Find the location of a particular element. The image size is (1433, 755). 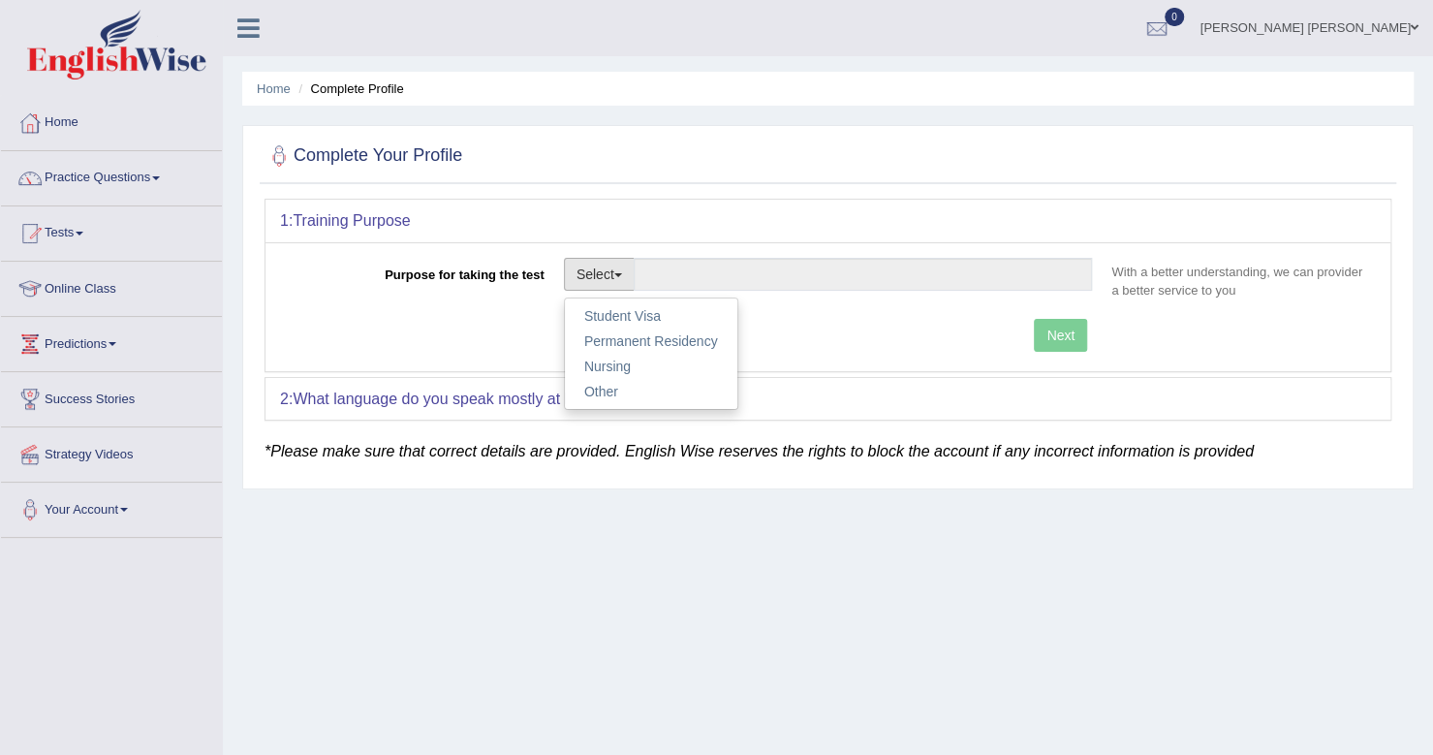

a: Your Account is located at coordinates (111, 507).